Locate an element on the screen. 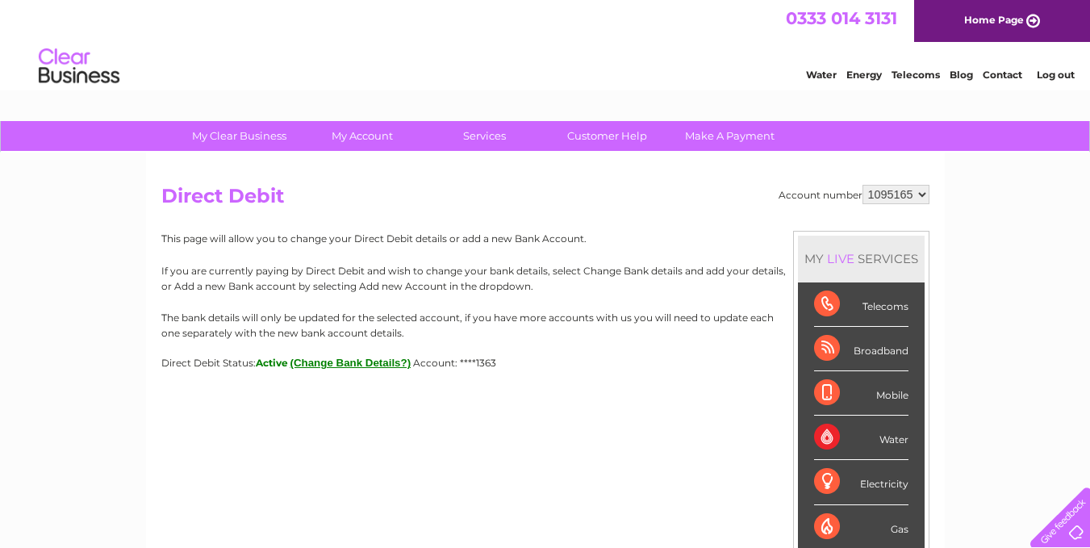  span: 0333 014 3131 is located at coordinates (841, 18).